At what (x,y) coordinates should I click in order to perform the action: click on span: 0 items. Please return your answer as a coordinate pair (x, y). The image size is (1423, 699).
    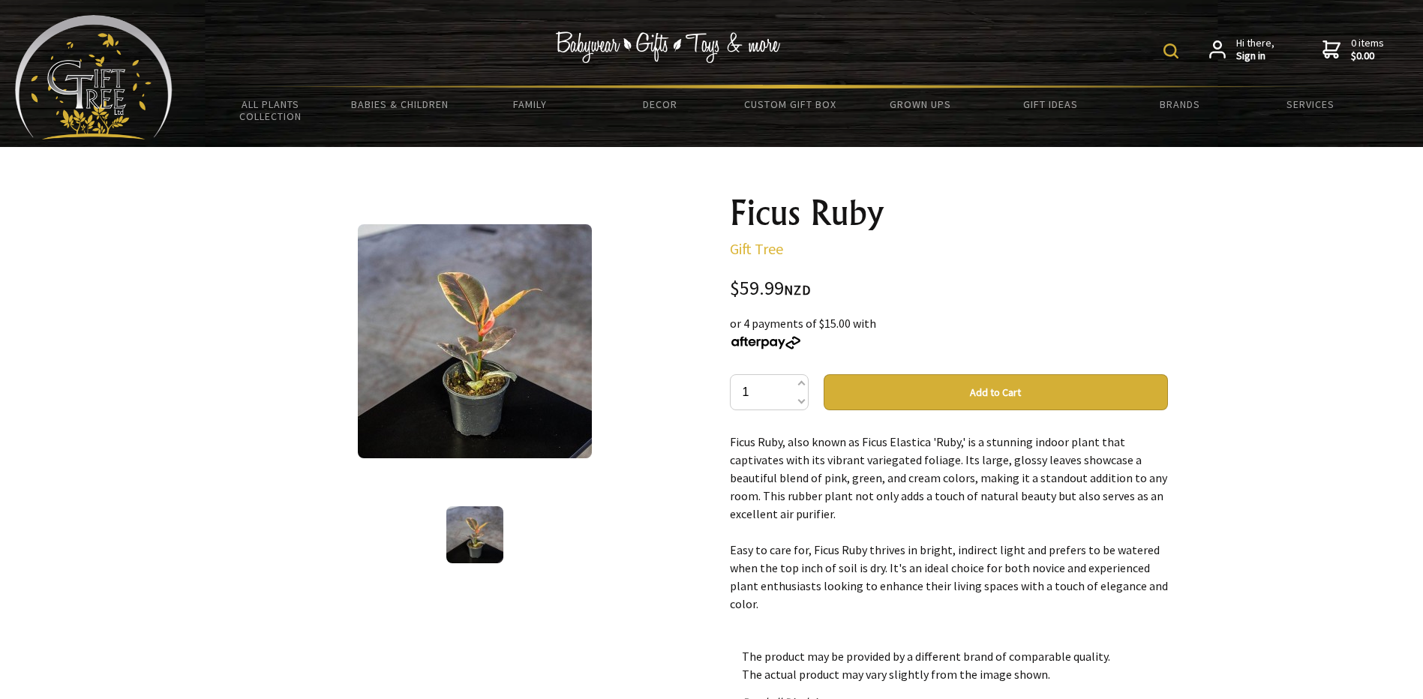
    Looking at the image, I should click on (1368, 50).